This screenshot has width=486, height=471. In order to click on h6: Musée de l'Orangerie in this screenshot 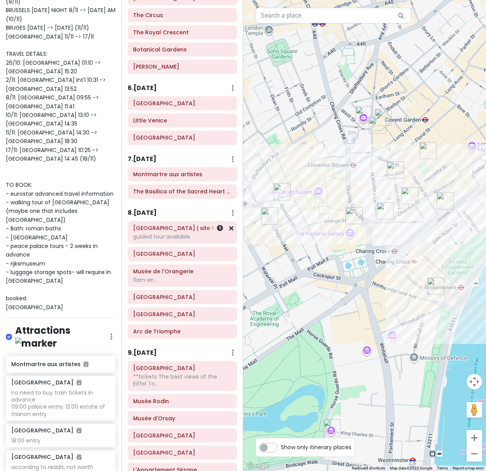, I will do `click(182, 271)`.